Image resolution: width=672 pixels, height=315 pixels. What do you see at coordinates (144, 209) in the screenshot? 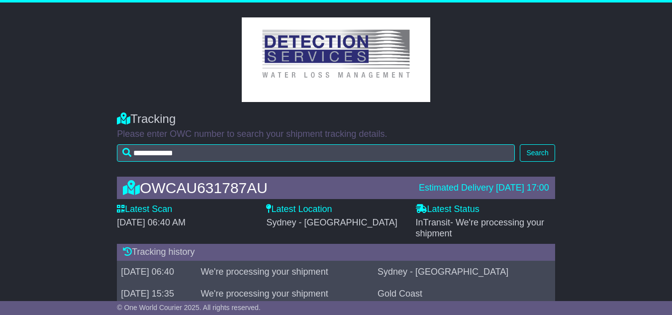
I see `label: Latest Scan` at bounding box center [144, 209].